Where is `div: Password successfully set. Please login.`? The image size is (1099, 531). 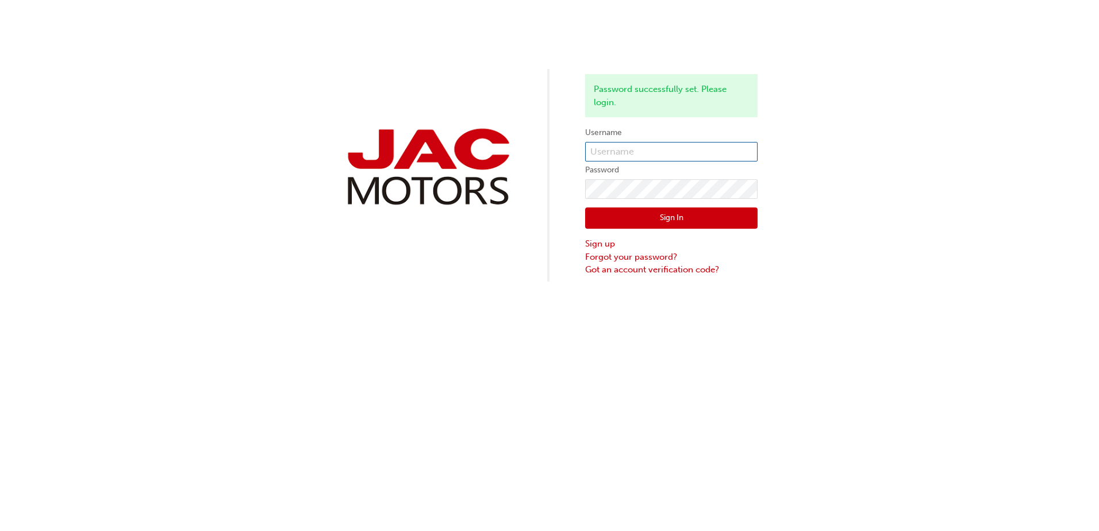
div: Password successfully set. Please login. is located at coordinates (671, 95).